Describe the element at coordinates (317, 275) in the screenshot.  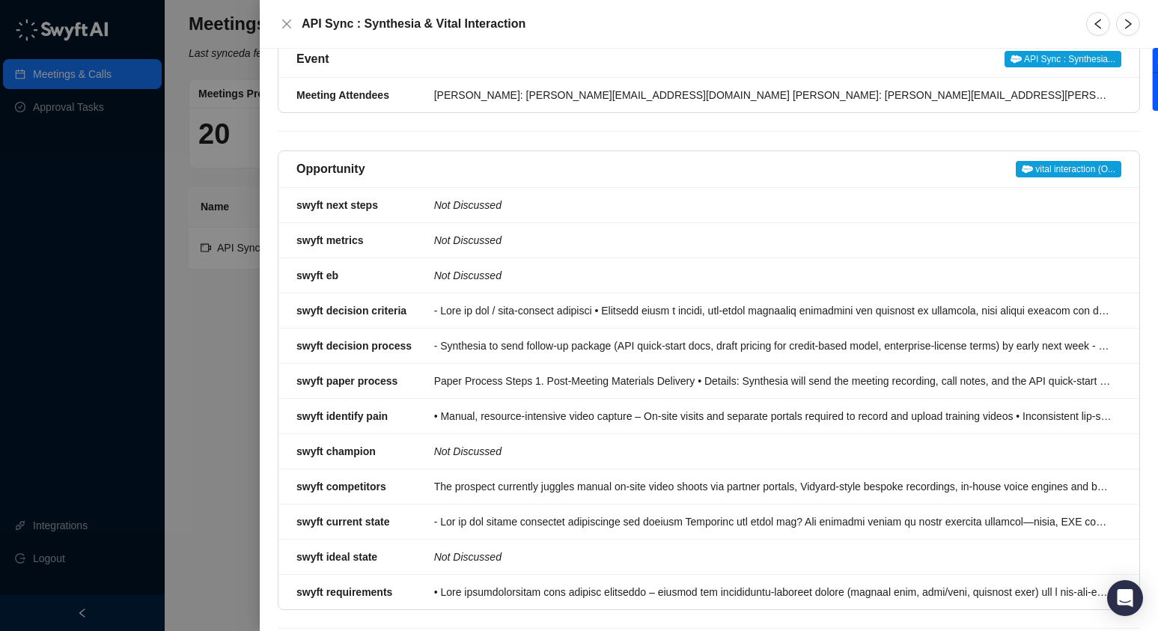
I see `strong: swyft eb` at that location.